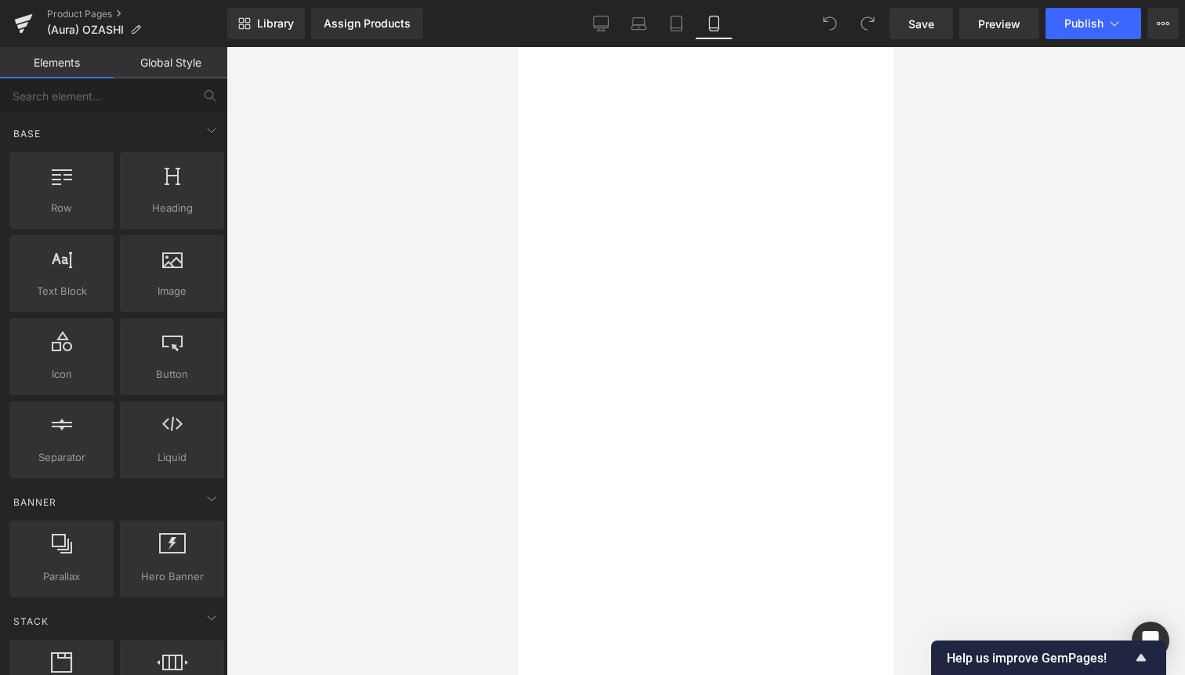 The image size is (1185, 675). Describe the element at coordinates (85, 30) in the screenshot. I see `span: (Aura) OZASHI` at that location.